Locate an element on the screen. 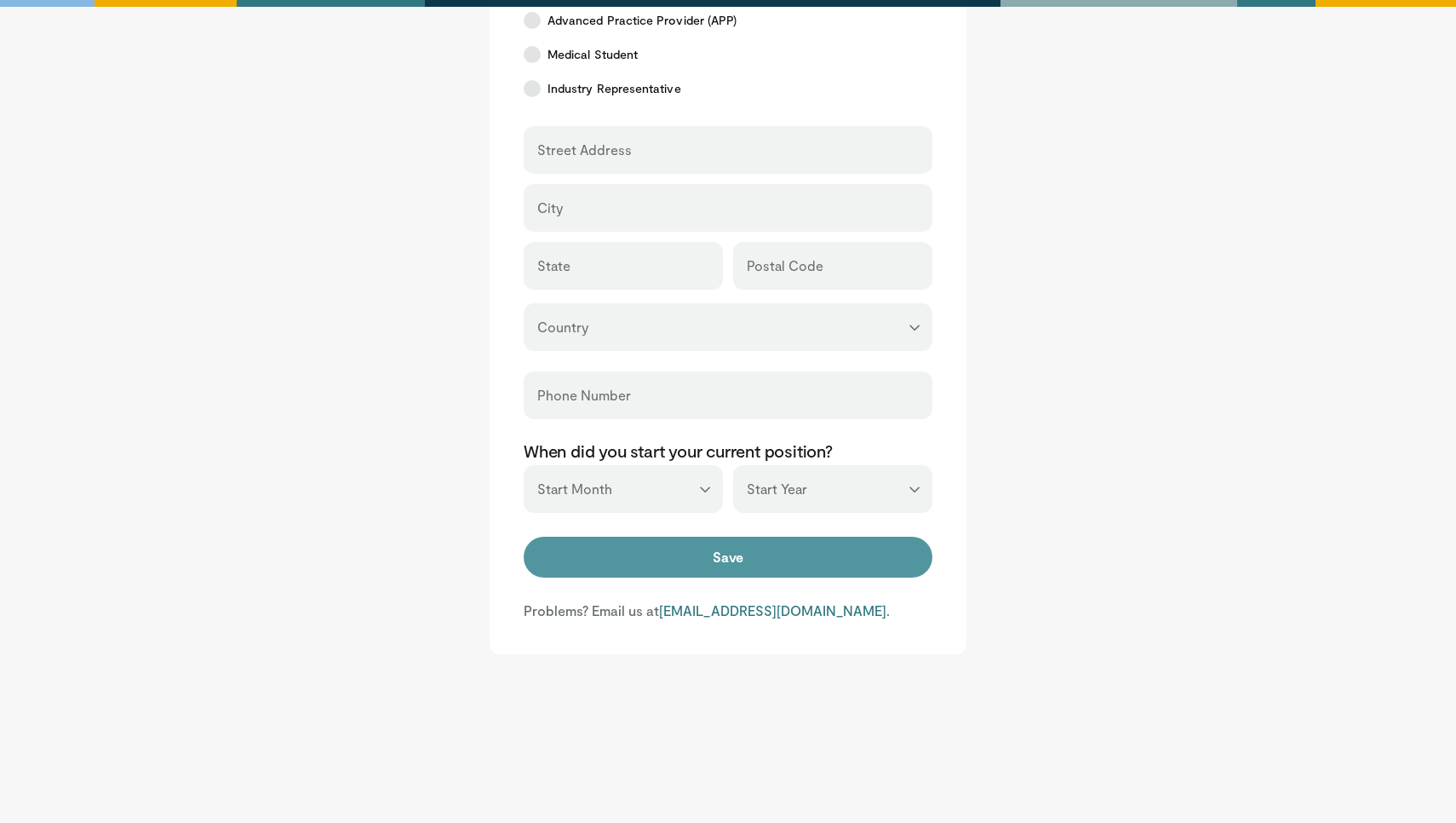 The image size is (1456, 823). label: State is located at coordinates (553, 266).